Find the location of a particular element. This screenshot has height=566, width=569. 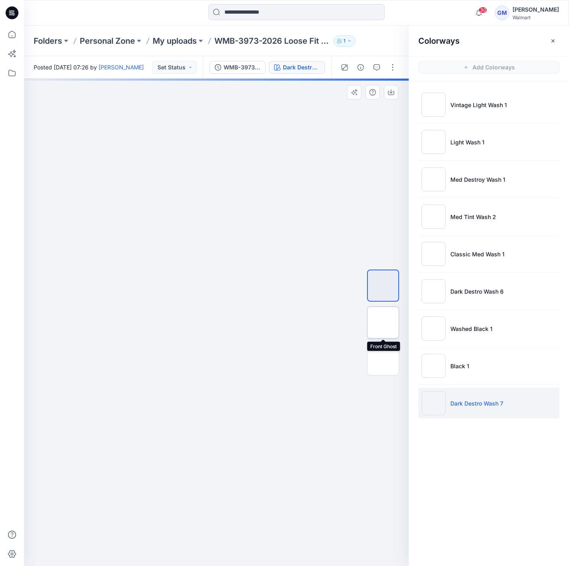

p: Med Destroy Wash 1 is located at coordinates (478, 179).